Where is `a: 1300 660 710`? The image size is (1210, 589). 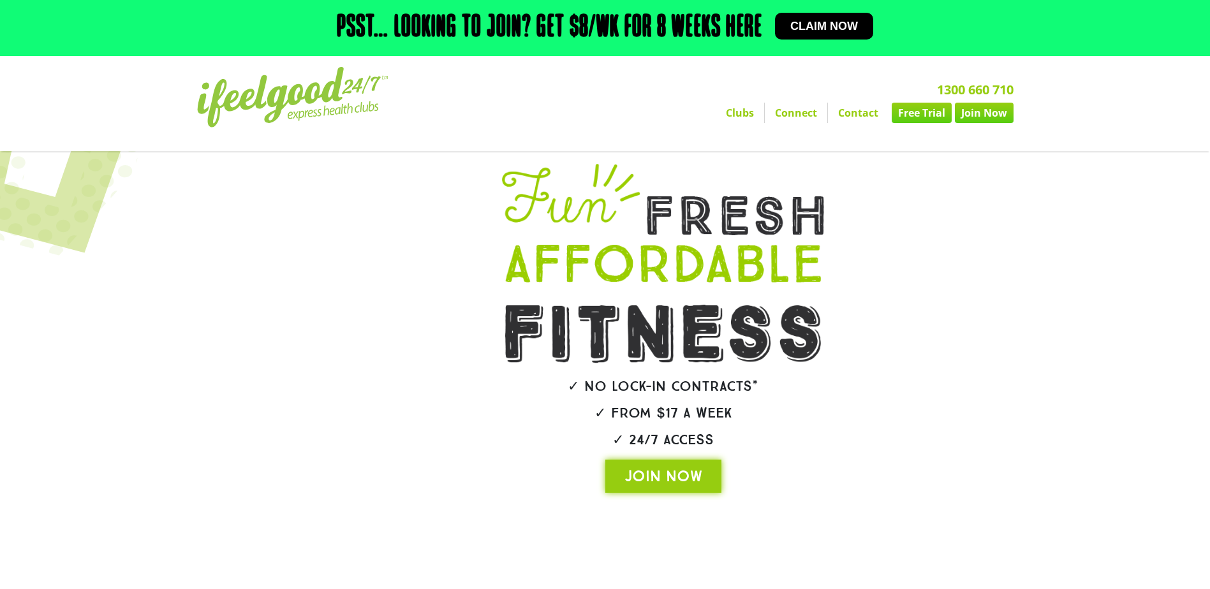
a: 1300 660 710 is located at coordinates (975, 89).